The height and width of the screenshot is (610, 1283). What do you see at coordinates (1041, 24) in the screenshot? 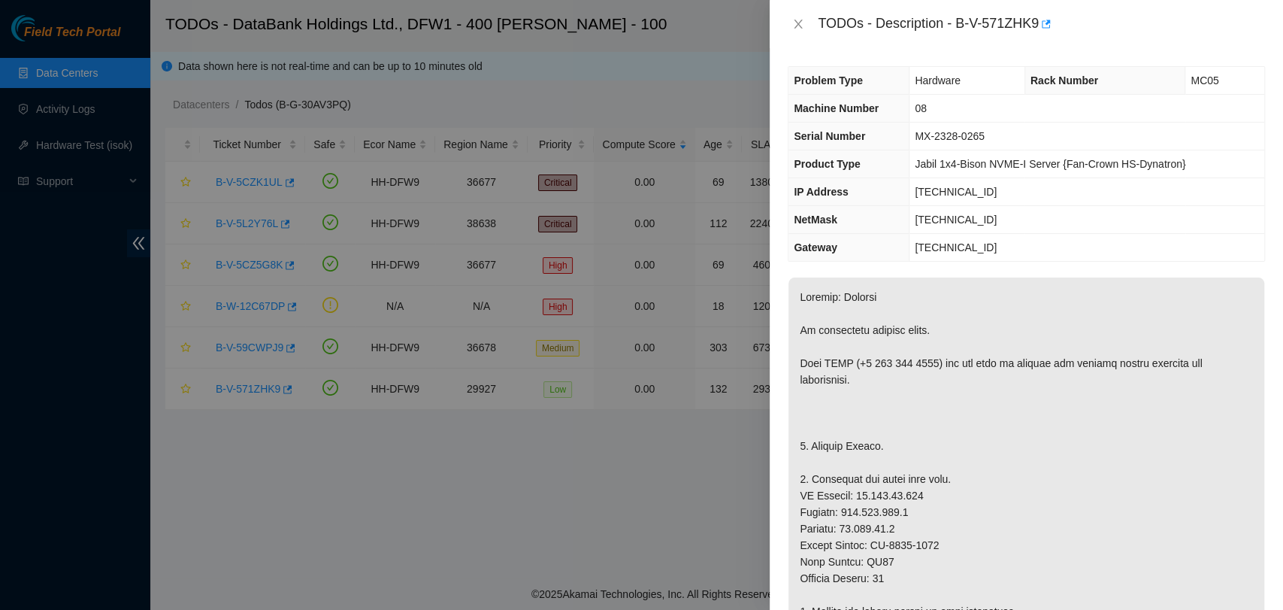
I see `div: TODOs - Description - B-V-571ZHK9` at bounding box center [1041, 24].